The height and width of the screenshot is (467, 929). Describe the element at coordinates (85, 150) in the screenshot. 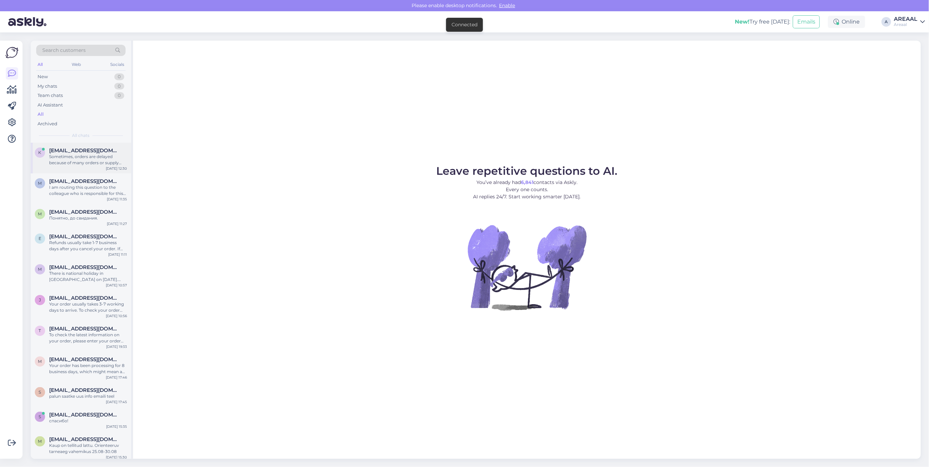

I see `span: kasemetsamesi@gmail.com` at that location.